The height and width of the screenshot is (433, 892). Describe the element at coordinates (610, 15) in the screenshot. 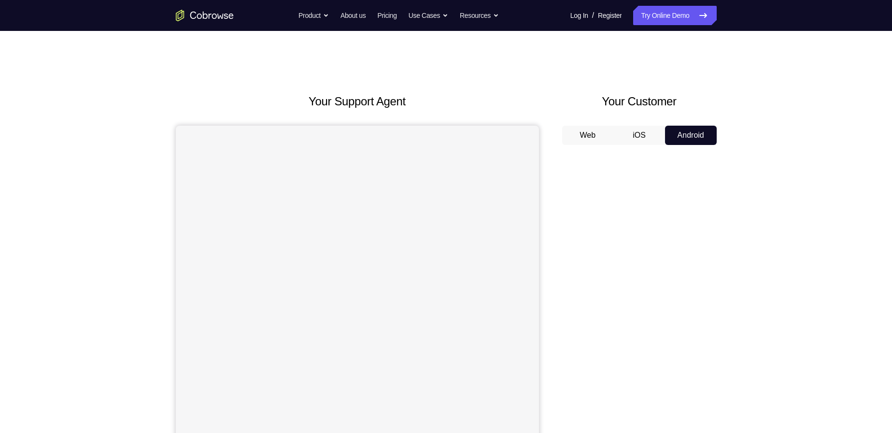

I see `a: Register` at that location.